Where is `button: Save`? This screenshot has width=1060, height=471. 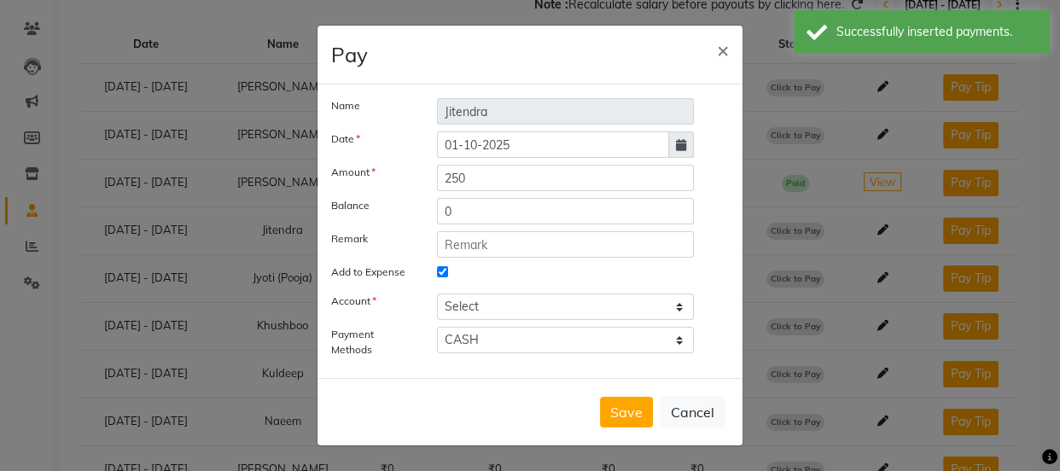
button: Save is located at coordinates (626, 412).